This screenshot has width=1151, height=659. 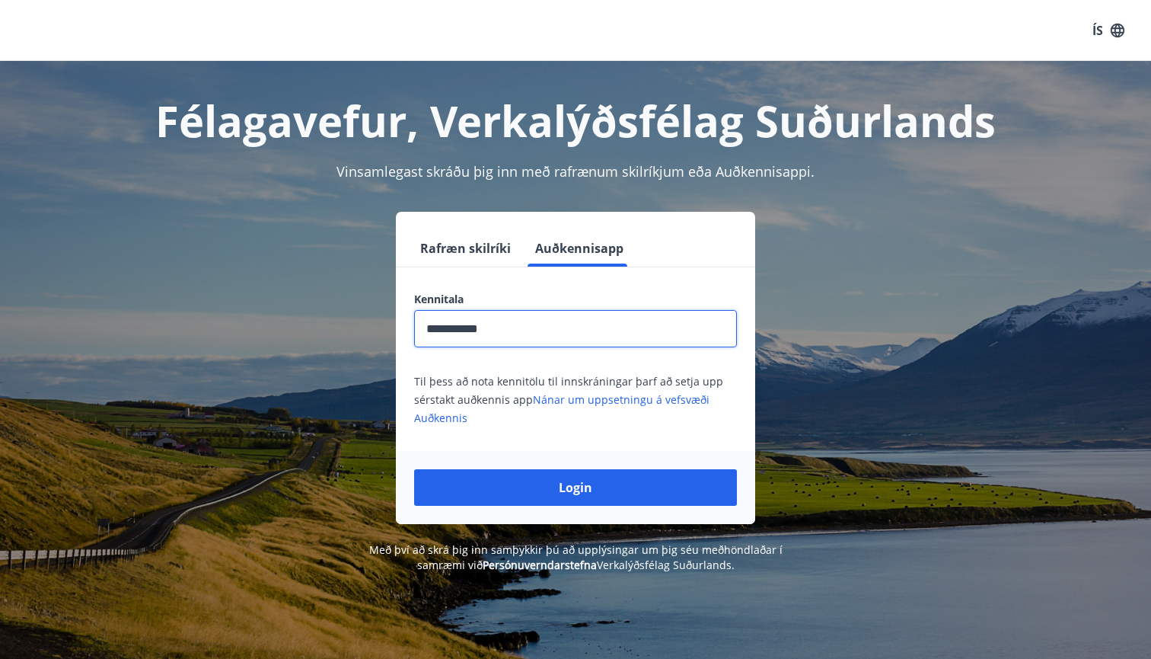 I want to click on span: Með því að skrá þig inn samþykkir þú að upplýsingar um þig séu meðhöndlaðar í samræmi við Verkalý..., so click(x=576, y=557).